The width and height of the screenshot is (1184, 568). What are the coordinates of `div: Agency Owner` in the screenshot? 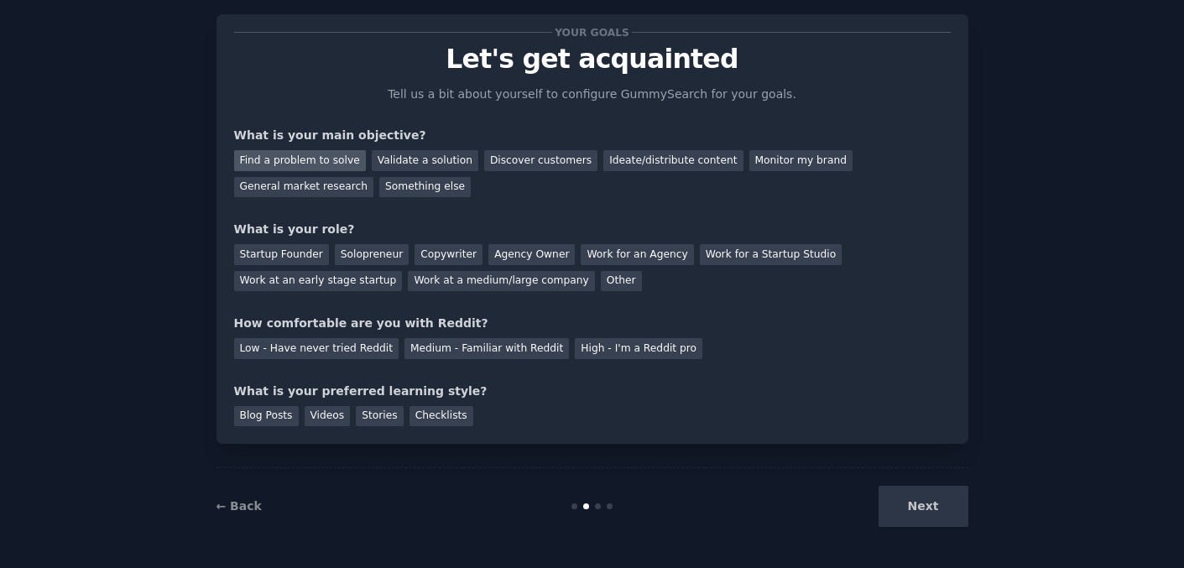 It's located at (531, 254).